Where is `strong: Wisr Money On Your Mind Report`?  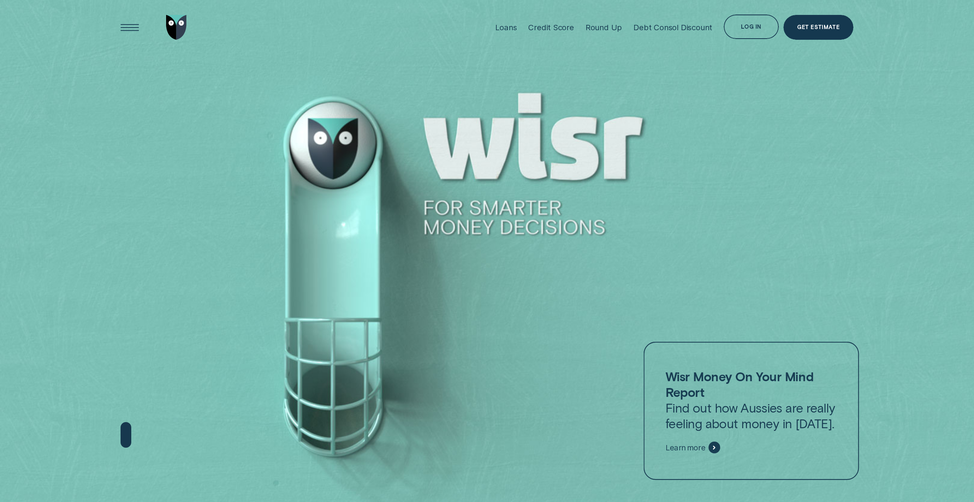 strong: Wisr Money On Your Mind Report is located at coordinates (739, 385).